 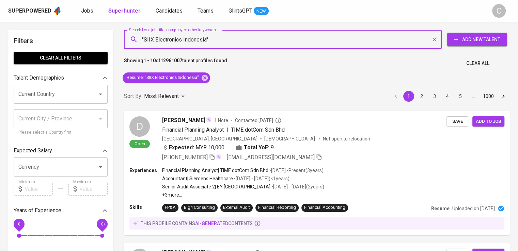 What do you see at coordinates (221, 121) in the screenshot?
I see `span: 1 Note` at bounding box center [221, 121].